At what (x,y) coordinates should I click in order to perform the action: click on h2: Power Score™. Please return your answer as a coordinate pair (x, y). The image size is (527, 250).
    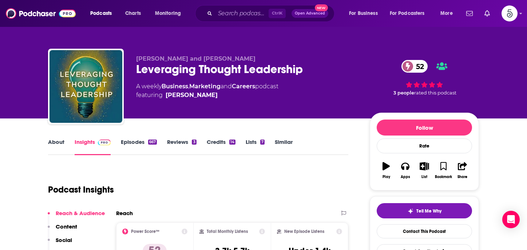
    Looking at the image, I should click on (145, 232).